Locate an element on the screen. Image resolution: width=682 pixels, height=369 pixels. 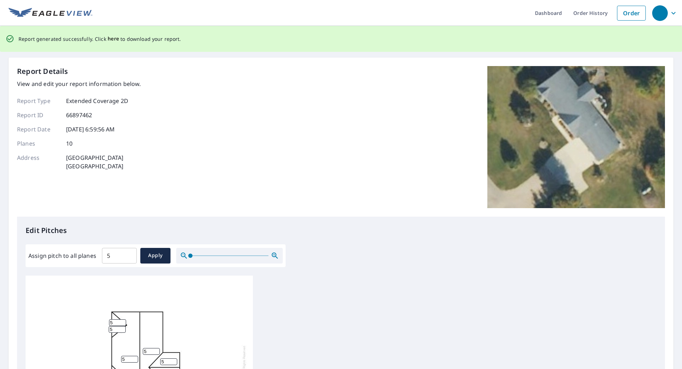
button: Apply is located at coordinates (155, 256).